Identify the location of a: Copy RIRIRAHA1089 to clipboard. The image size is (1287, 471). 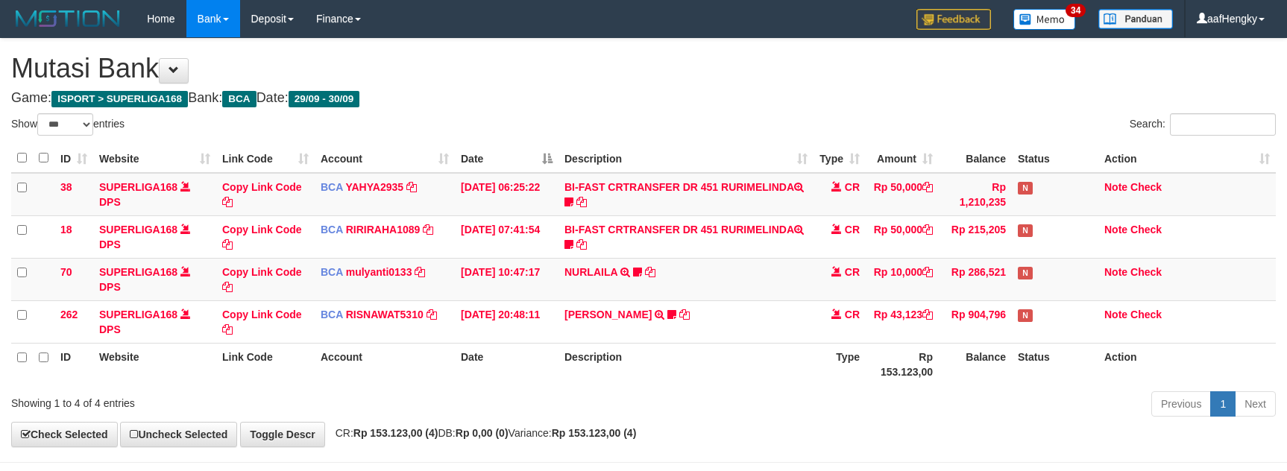
(428, 230).